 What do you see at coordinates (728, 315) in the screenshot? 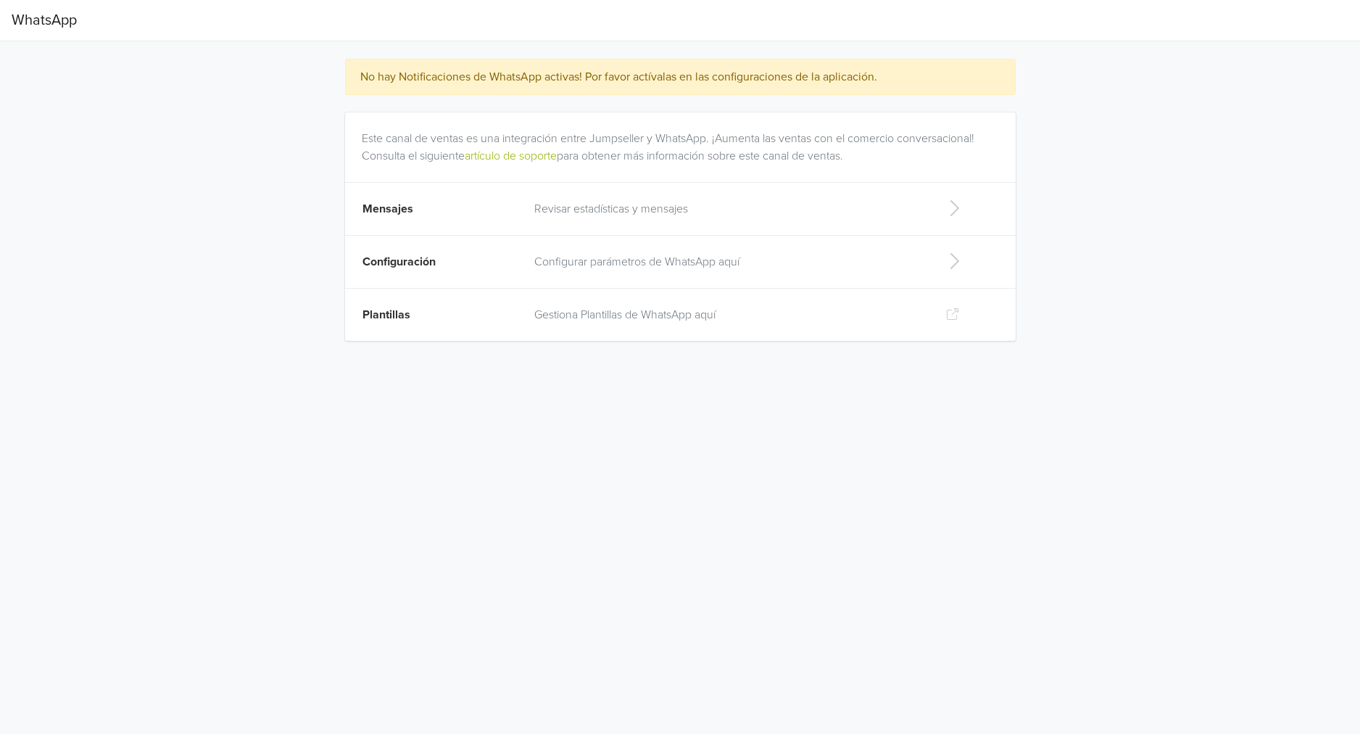
I see `p: Gestiona Plantillas de WhatsApp aquí` at bounding box center [728, 315].